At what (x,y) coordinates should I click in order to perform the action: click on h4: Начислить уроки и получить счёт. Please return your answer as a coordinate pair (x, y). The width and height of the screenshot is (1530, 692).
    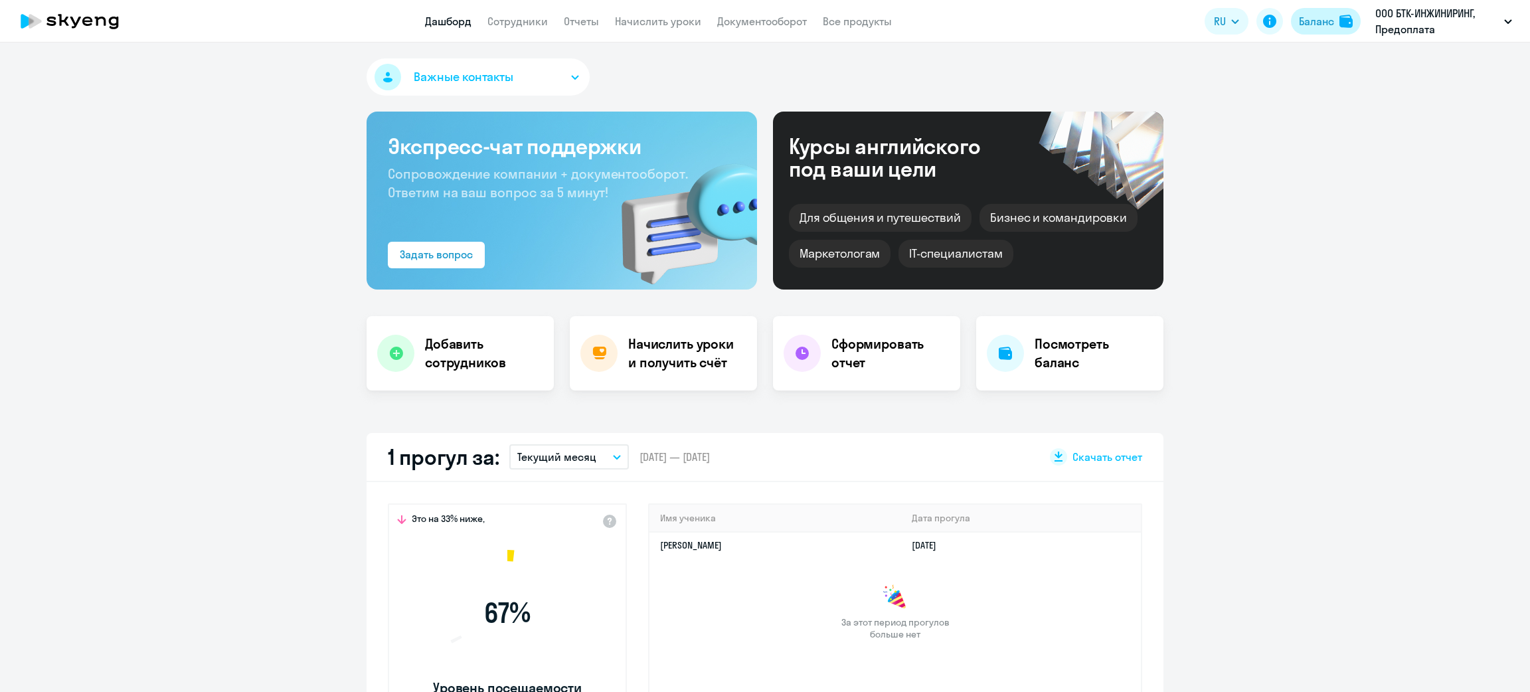
    Looking at the image, I should click on (686, 353).